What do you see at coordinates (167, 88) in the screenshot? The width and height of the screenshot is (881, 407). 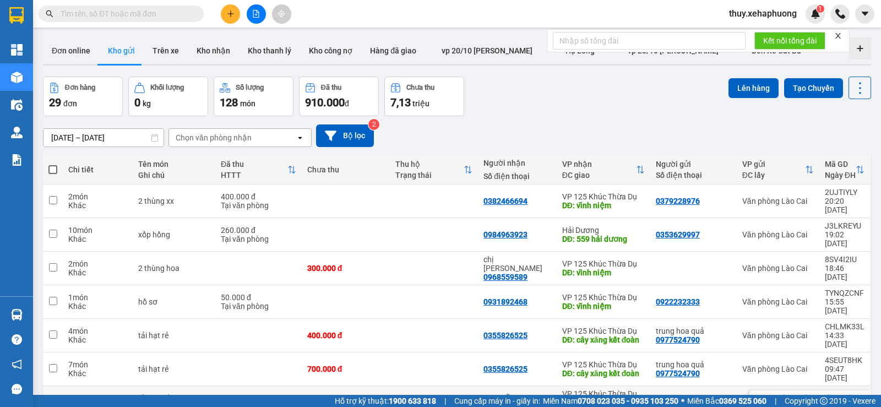 I see `div: Khối lượng` at bounding box center [167, 88].